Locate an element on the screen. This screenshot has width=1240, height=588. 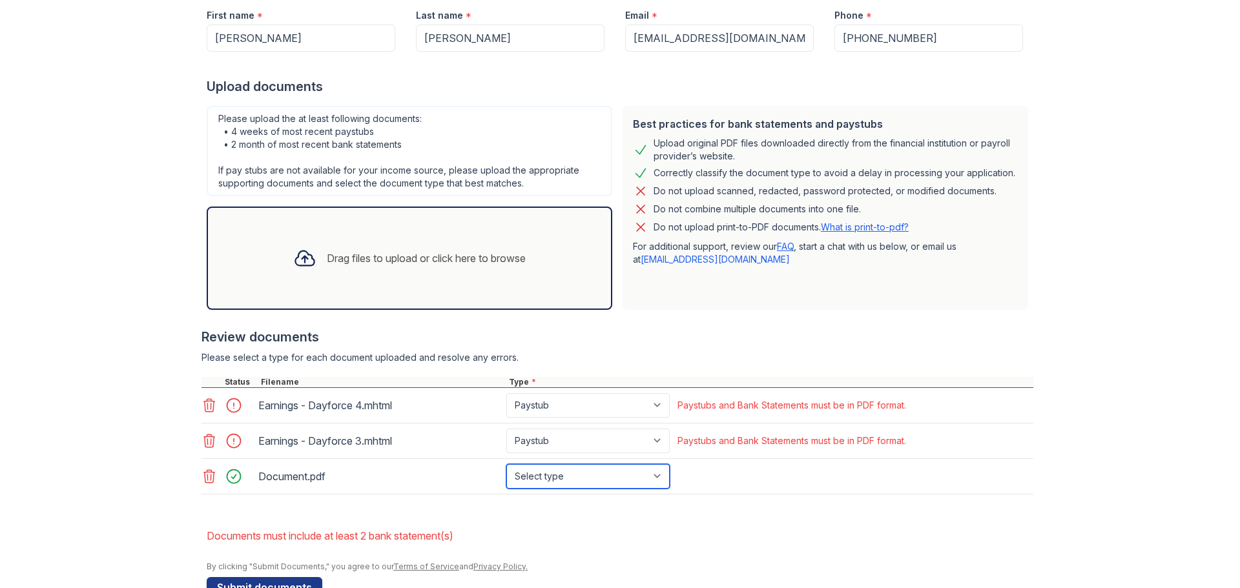
div: Status is located at coordinates (240, 382).